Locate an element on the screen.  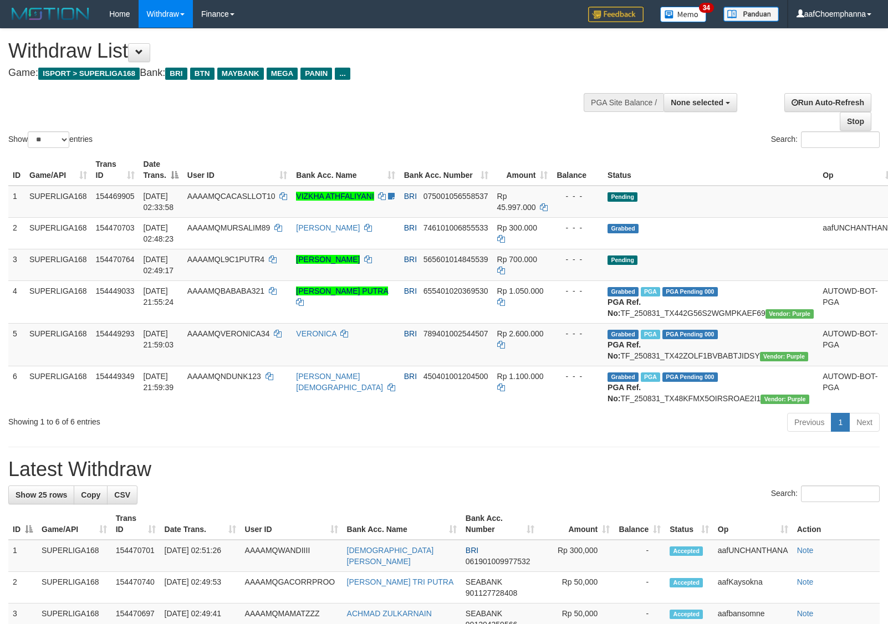
span: AAAAMQBABABA321 is located at coordinates (226, 291).